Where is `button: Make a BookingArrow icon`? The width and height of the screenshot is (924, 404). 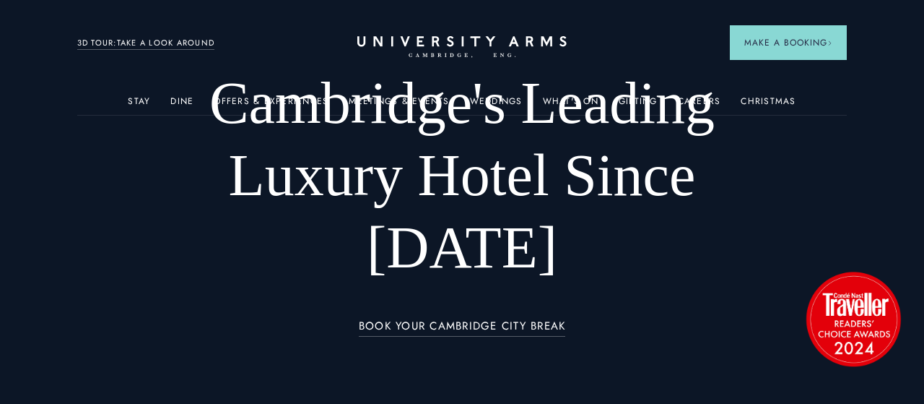
button: Make a BookingArrow icon is located at coordinates (788, 43).